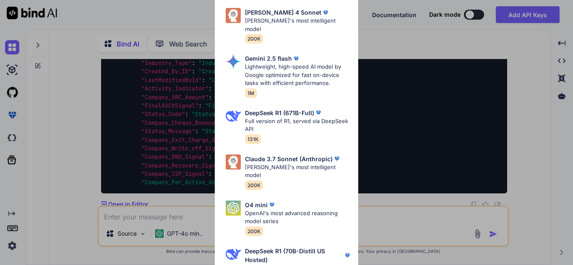 This screenshot has height=265, width=573. Describe the element at coordinates (298, 75) in the screenshot. I see `p: Lightweight, high-speed AI model by Google optimized for fast on-device tasks with efficient perf...` at that location.